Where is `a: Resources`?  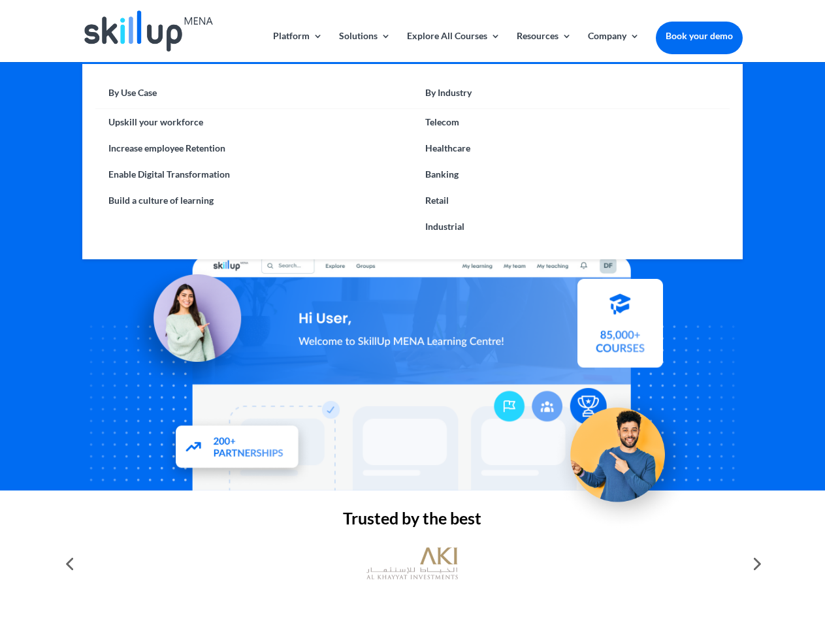
a: Resources is located at coordinates (544, 46).